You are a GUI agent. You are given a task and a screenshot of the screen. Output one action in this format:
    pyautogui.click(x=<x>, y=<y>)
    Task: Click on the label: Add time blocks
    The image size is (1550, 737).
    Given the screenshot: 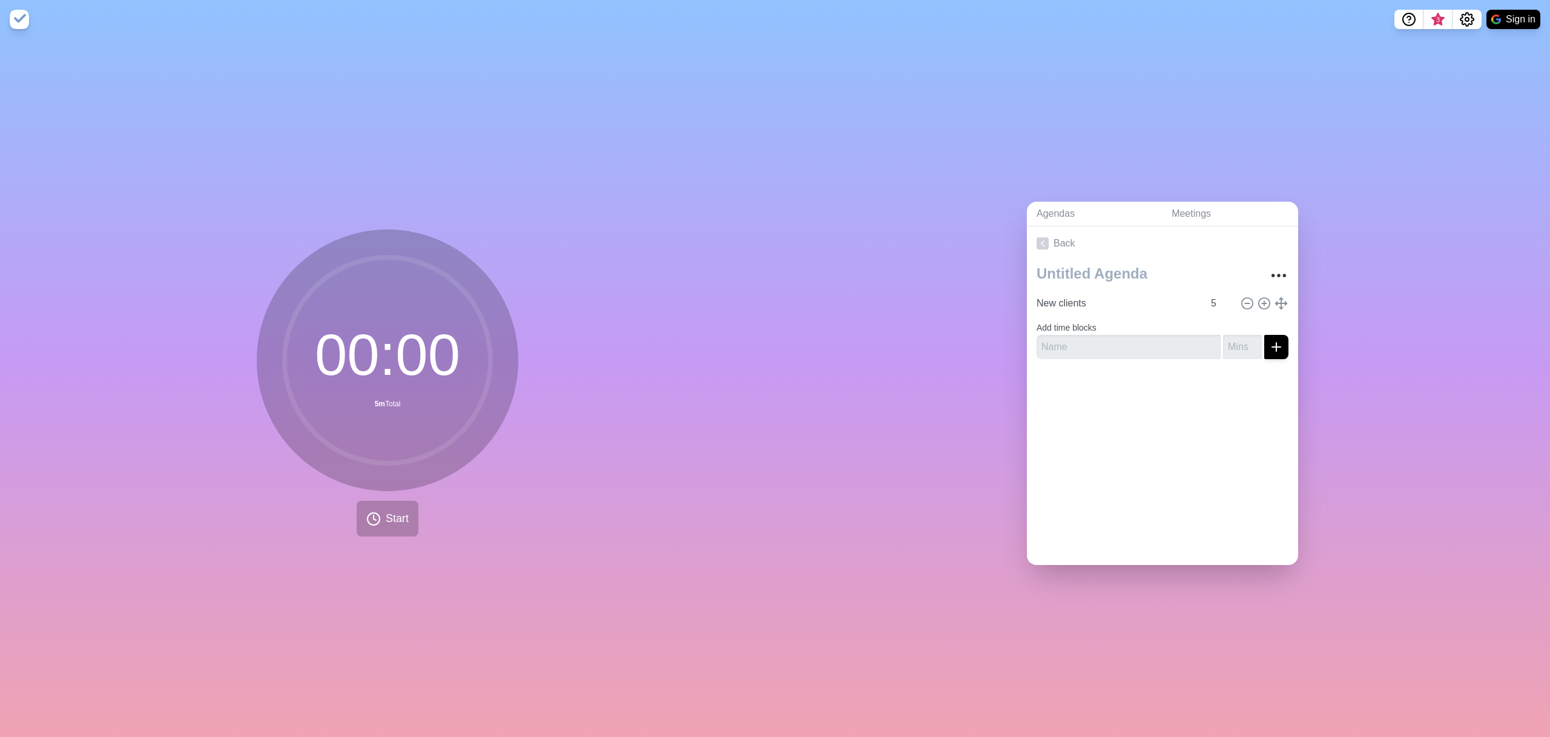 What is the action you would take?
    pyautogui.click(x=1066, y=327)
    